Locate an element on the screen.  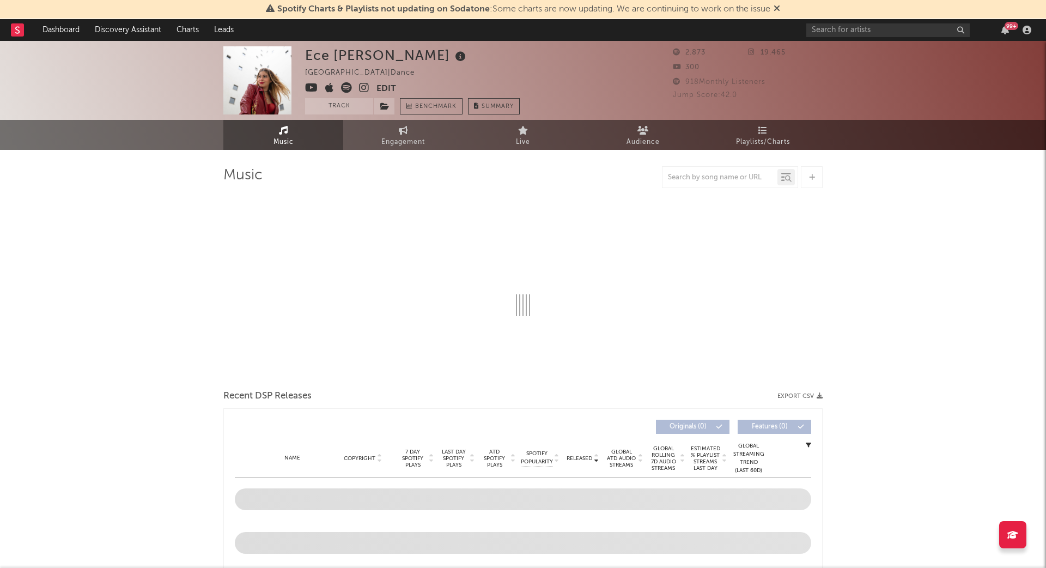
span: Features ( 0 ) is located at coordinates (770, 427).